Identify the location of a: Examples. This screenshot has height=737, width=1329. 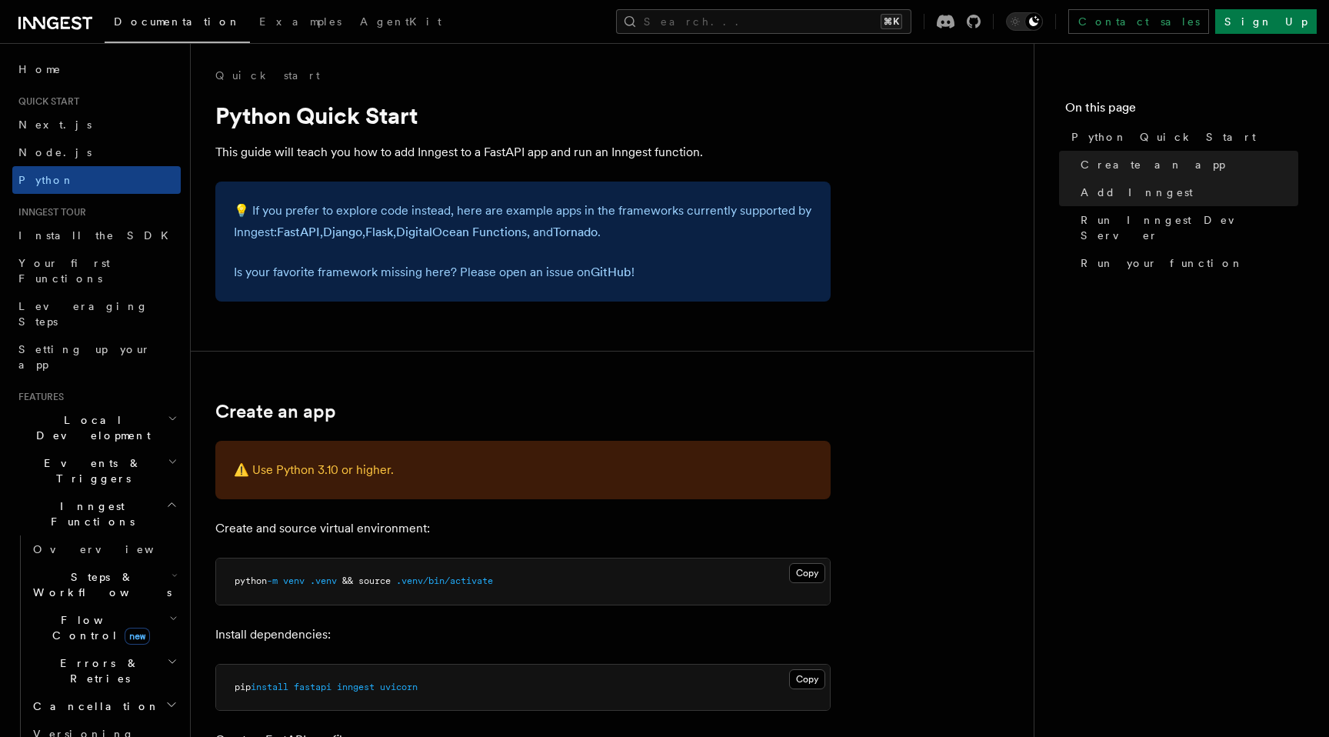
(300, 23).